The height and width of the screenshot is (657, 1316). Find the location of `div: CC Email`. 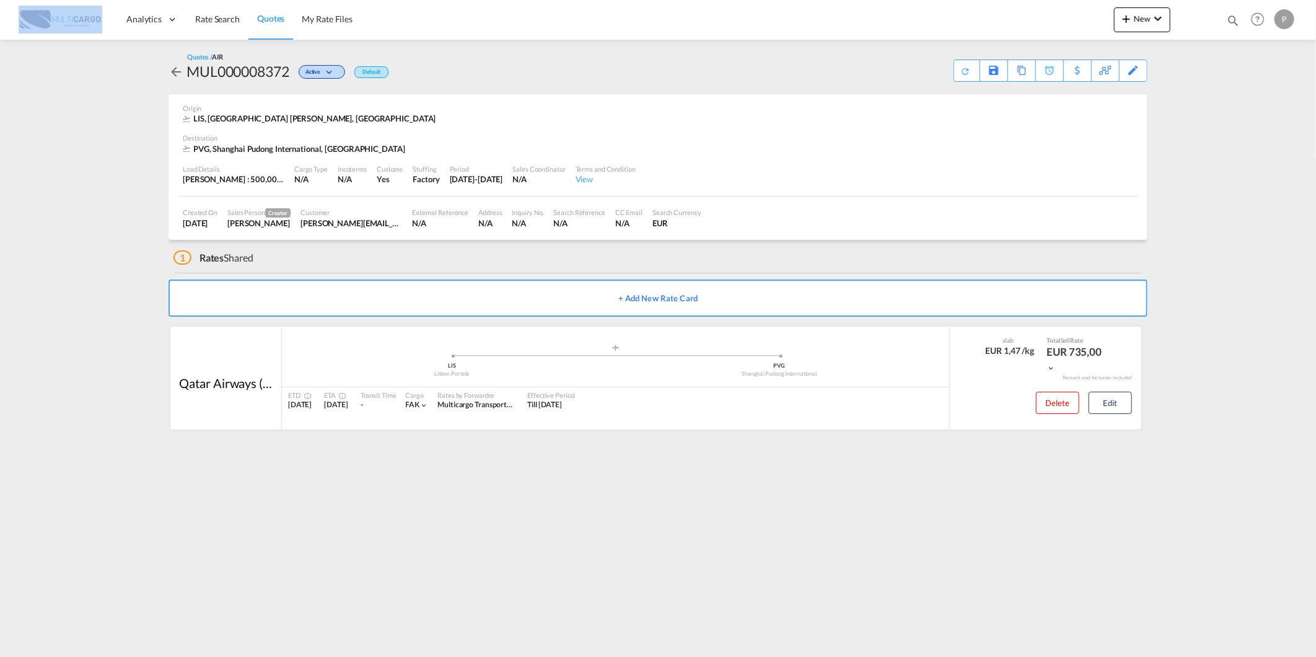

div: CC Email is located at coordinates (629, 212).